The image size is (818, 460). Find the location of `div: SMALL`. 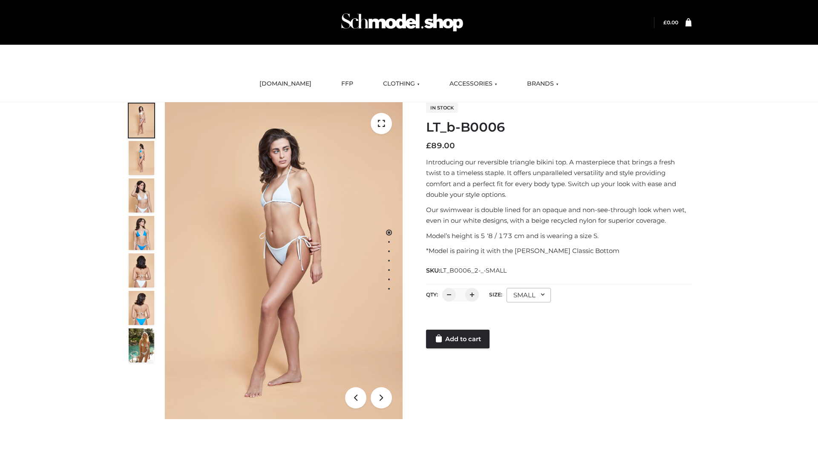

div: SMALL is located at coordinates (529, 295).